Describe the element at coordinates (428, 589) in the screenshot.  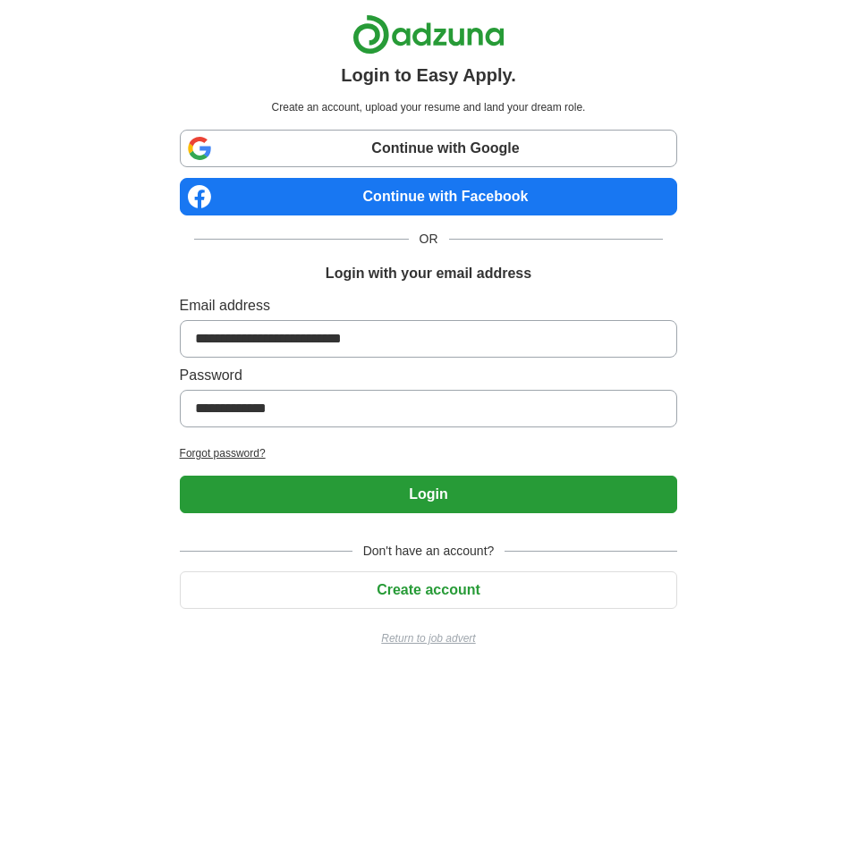
I see `a: Create account` at that location.